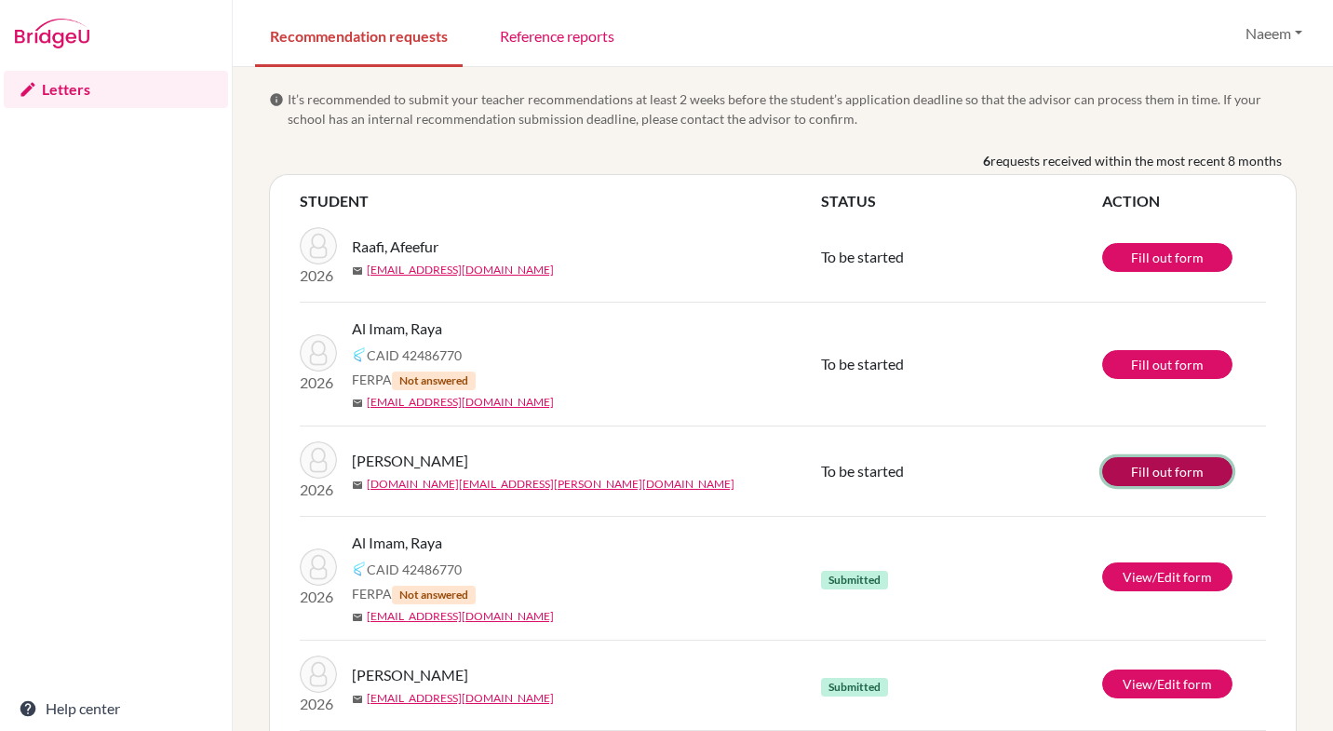 This screenshot has height=731, width=1333. I want to click on th: STATUS, so click(961, 201).